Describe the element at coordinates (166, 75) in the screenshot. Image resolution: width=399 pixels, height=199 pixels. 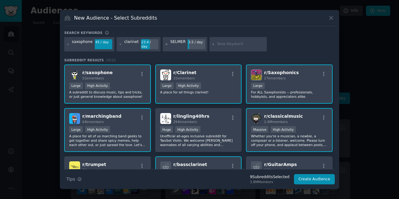
I see `img: Clarinet` at that location.